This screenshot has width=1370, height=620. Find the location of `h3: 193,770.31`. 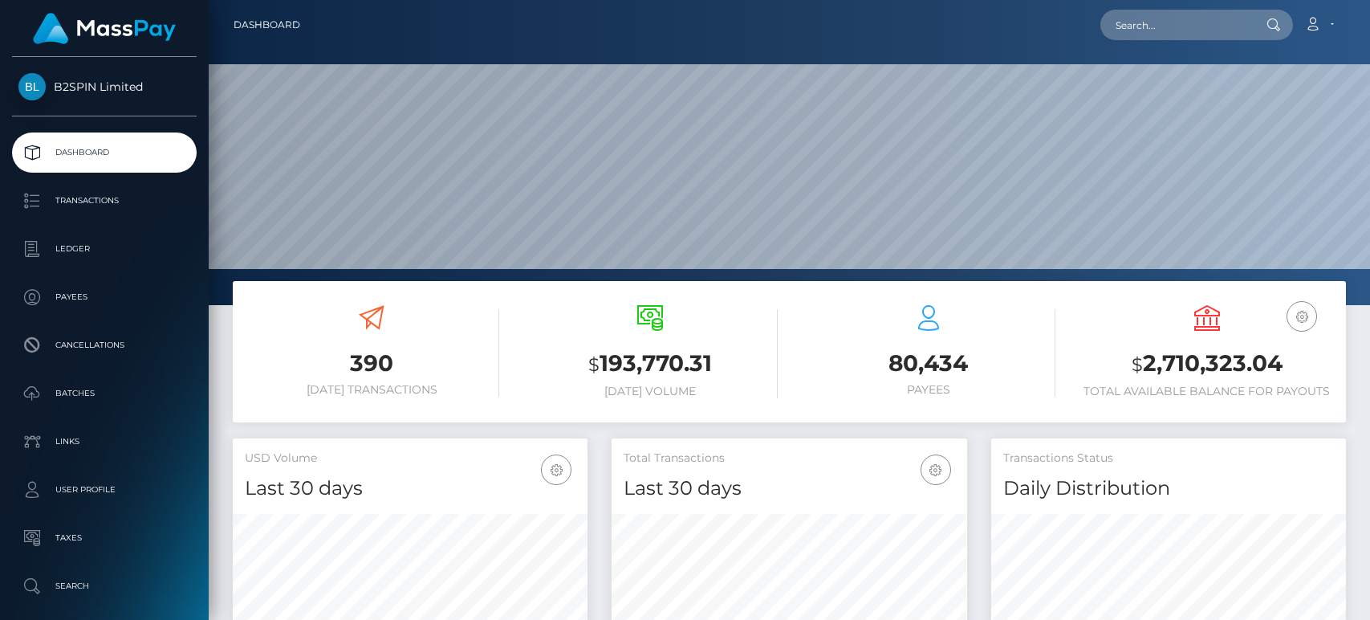

h3: 193,770.31 is located at coordinates (650, 364).